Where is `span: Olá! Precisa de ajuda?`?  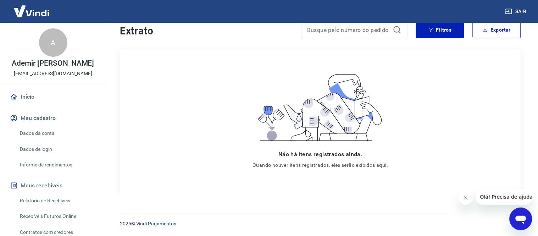 span: Olá! Precisa de ajuda? is located at coordinates (32, 8).